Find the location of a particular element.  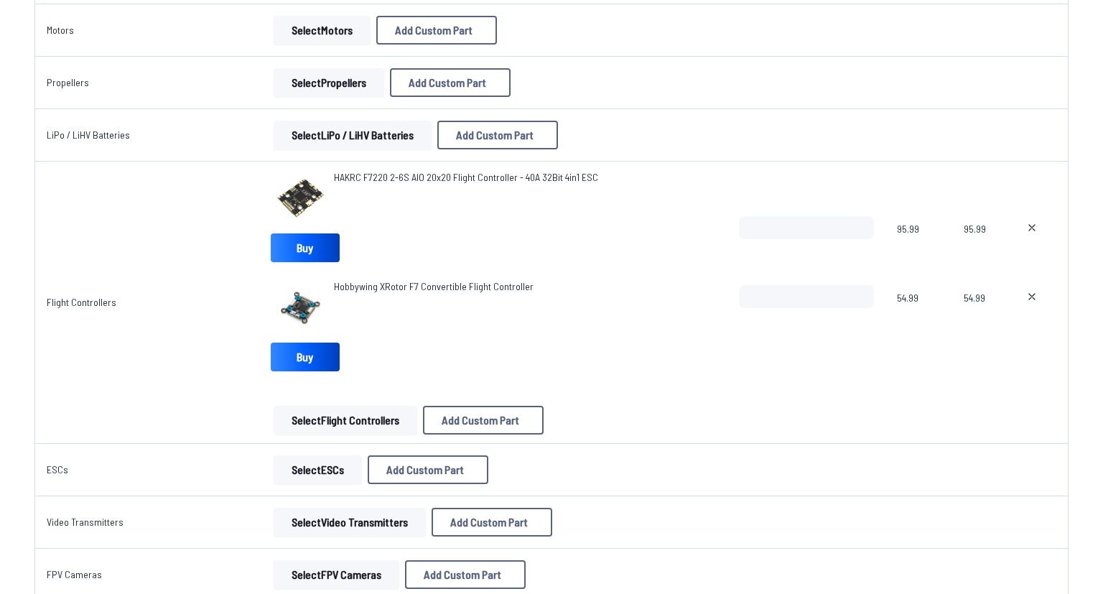

a: LiPo / LiHV Batteries is located at coordinates (88, 134).